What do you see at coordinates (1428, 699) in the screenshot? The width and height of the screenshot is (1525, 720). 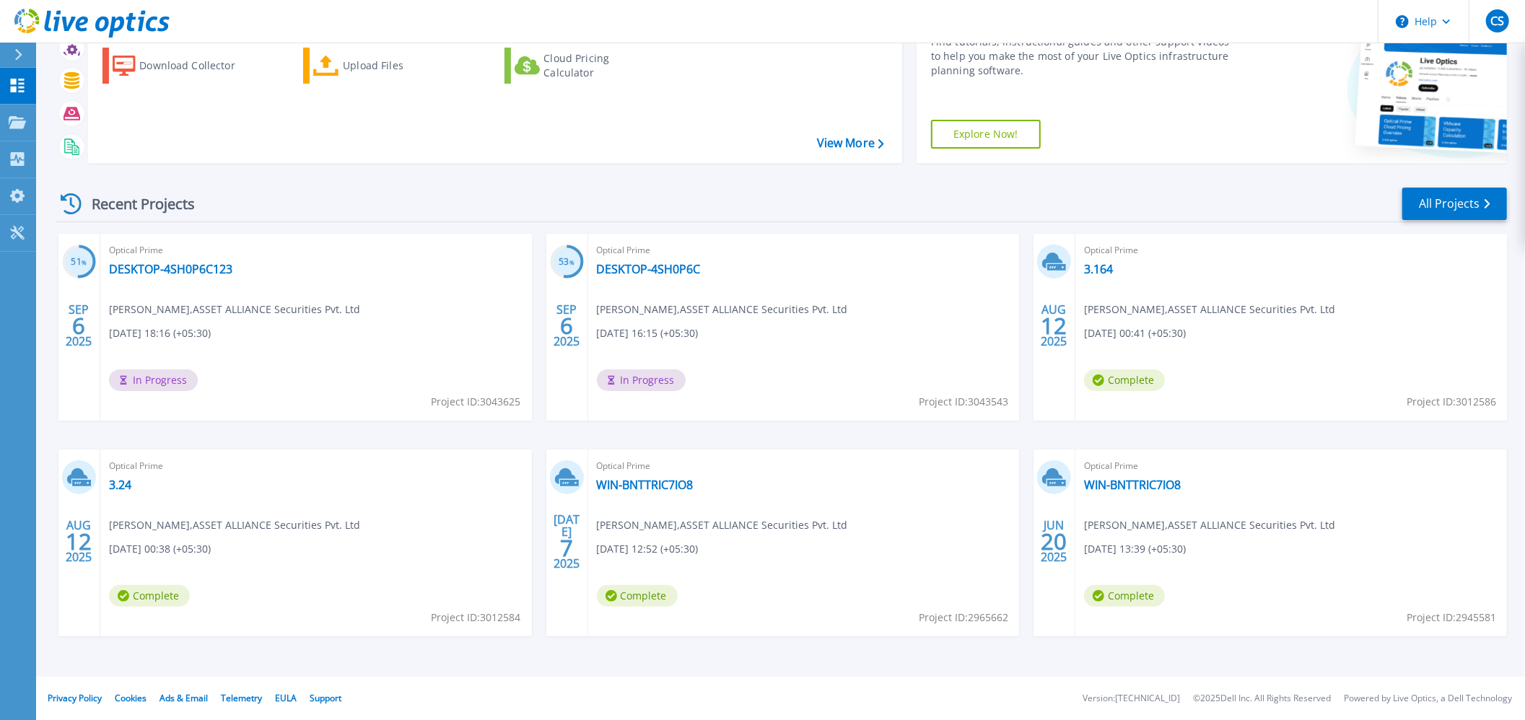 I see `li: Powered by Live Optics, a Dell Technology` at bounding box center [1428, 699].